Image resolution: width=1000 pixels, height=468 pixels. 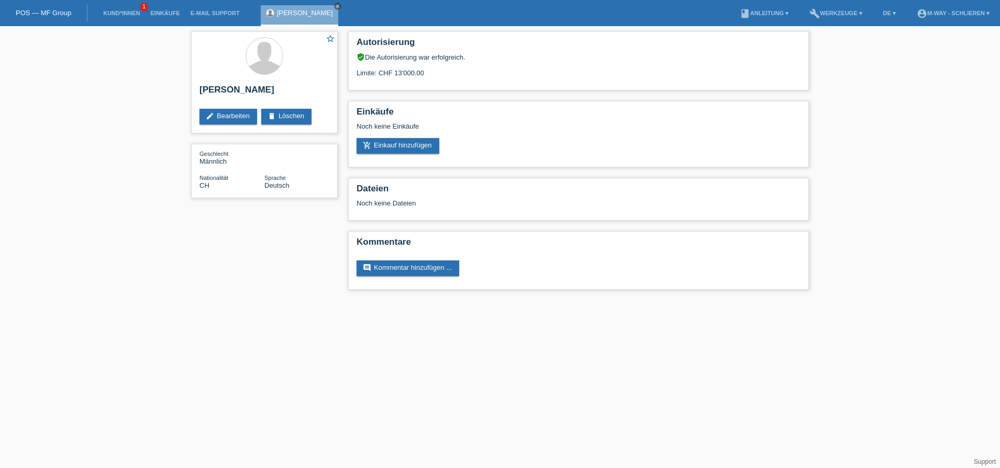 I want to click on a: bookAnleitung ▾, so click(x=764, y=13).